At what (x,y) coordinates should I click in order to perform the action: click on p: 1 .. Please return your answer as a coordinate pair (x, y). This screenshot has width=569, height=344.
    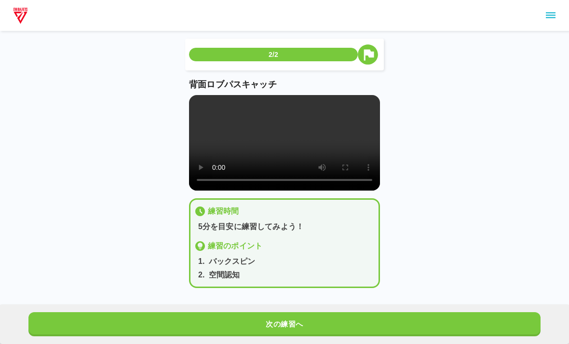
    Looking at the image, I should click on (201, 261).